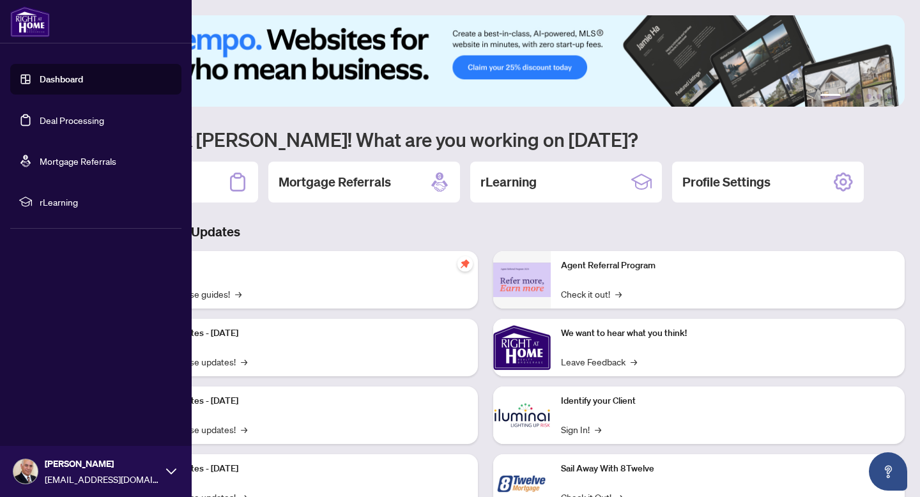  What do you see at coordinates (728, 333) in the screenshot?
I see `p: We want to hear what you think!` at bounding box center [728, 333].